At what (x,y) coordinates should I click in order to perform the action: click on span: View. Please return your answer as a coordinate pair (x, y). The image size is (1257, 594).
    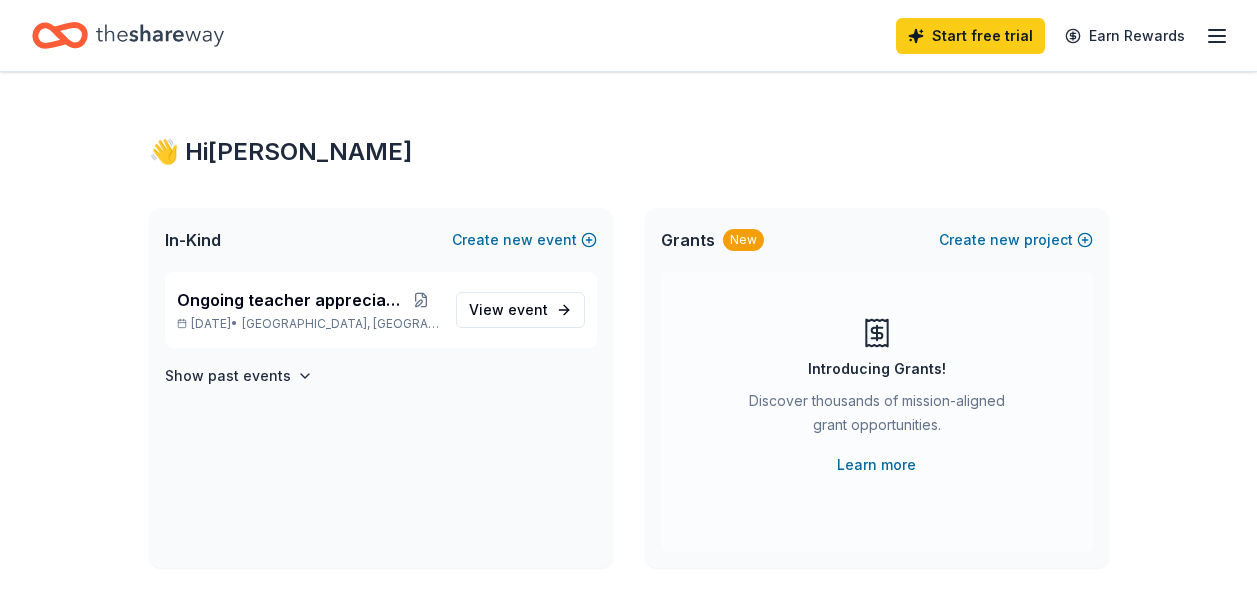
    Looking at the image, I should click on (508, 310).